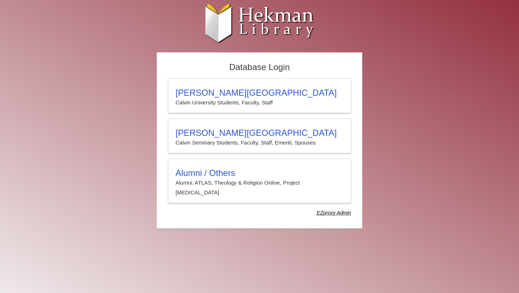 The width and height of the screenshot is (519, 293). What do you see at coordinates (260, 102) in the screenshot?
I see `p: Calvin University Students, Faculty, Staff` at bounding box center [260, 102].